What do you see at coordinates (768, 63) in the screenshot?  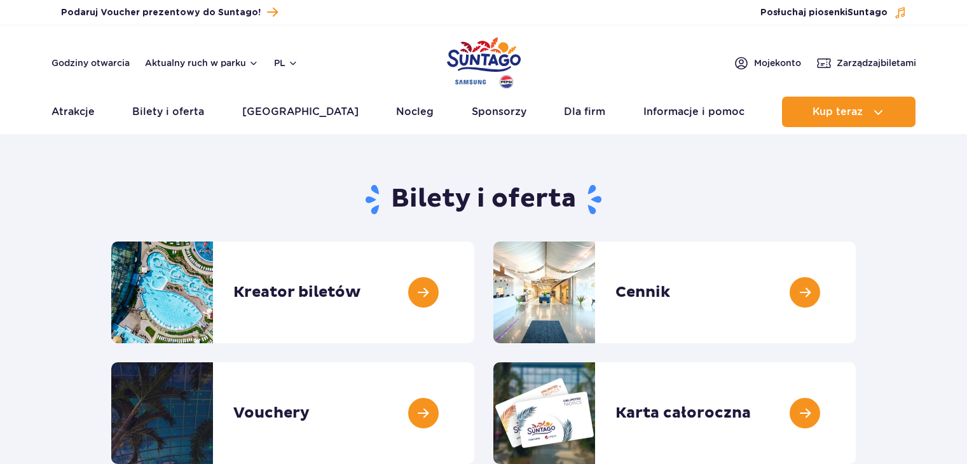 I see `a: Mojekonto` at bounding box center [768, 63].